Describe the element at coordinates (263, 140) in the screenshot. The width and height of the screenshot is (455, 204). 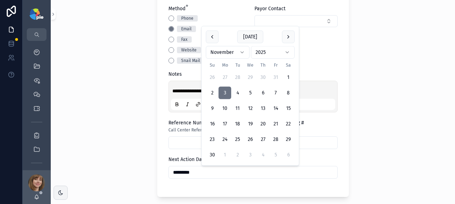
I see `button: Thursday, November 27th, 2025` at that location.